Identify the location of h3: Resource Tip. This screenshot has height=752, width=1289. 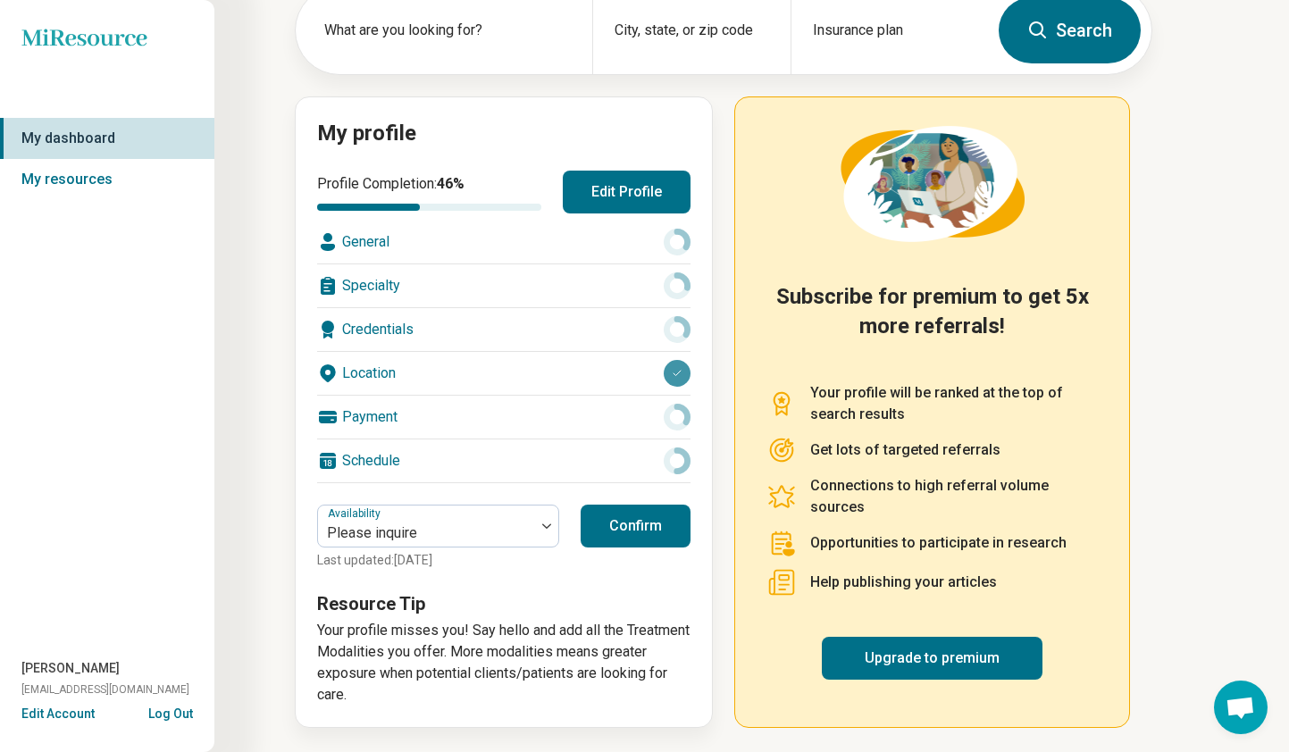
(504, 604).